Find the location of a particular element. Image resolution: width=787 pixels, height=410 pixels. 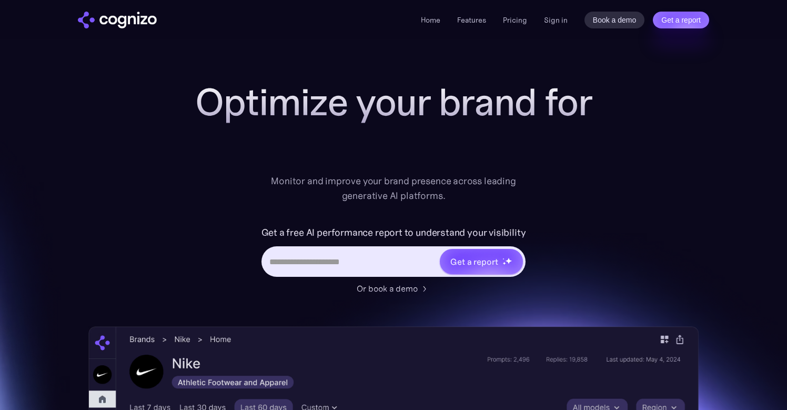

a: Get a reportstarstarstar is located at coordinates (481, 261).